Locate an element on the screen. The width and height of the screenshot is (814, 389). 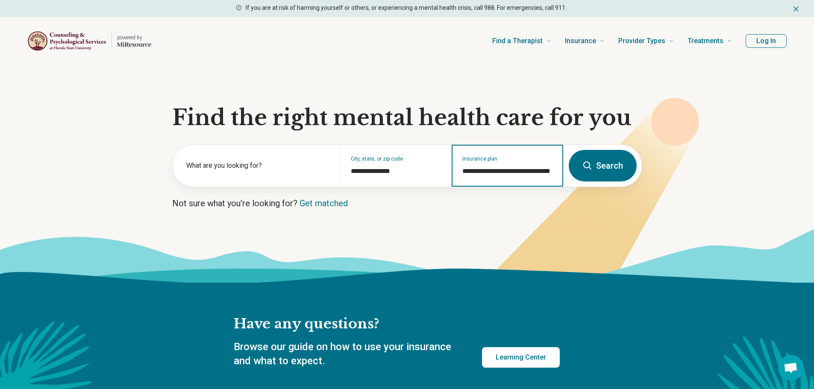
a: Treatments is located at coordinates (710, 41).